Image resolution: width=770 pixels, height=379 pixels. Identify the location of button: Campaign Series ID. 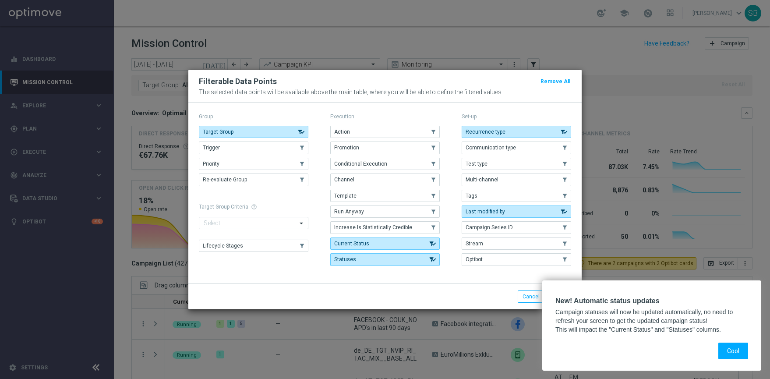
(516, 227).